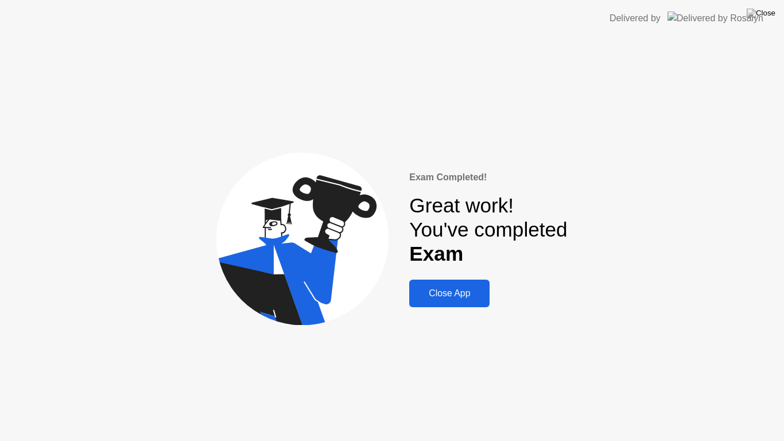 The image size is (784, 441). I want to click on div: Close App, so click(449, 293).